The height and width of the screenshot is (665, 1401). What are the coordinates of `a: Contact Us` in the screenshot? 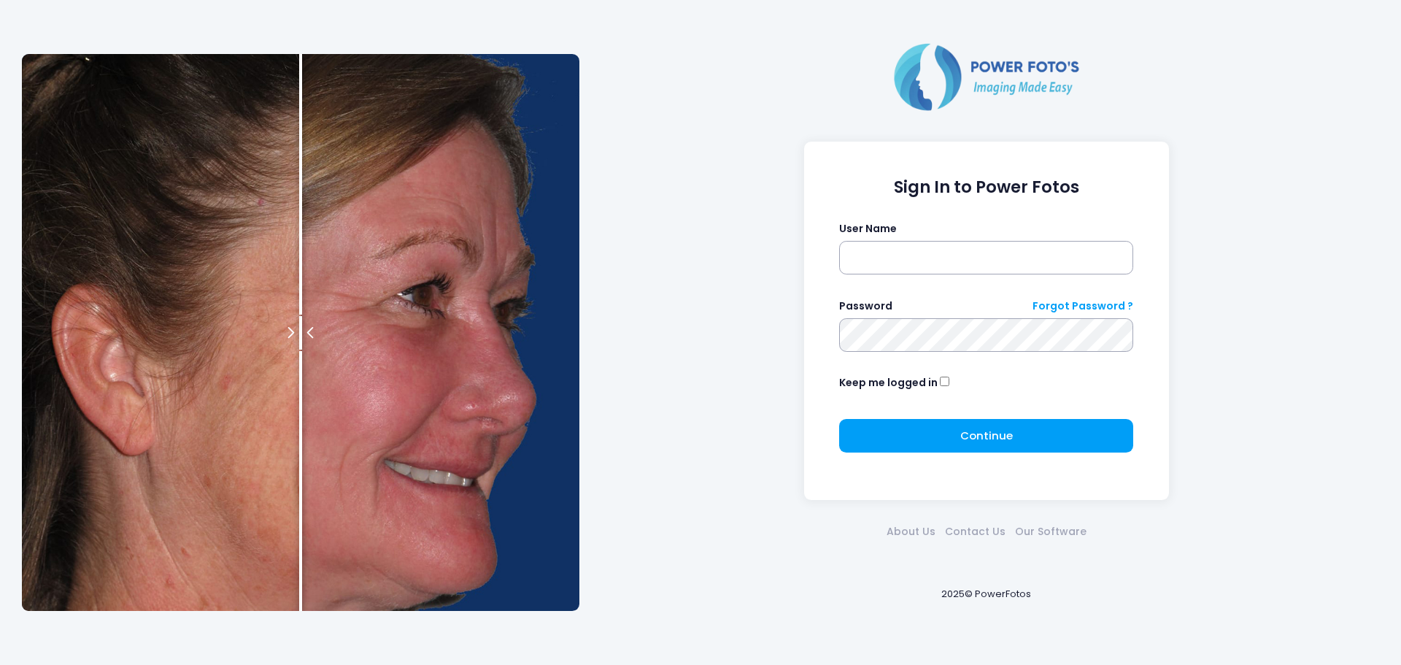 It's located at (975, 531).